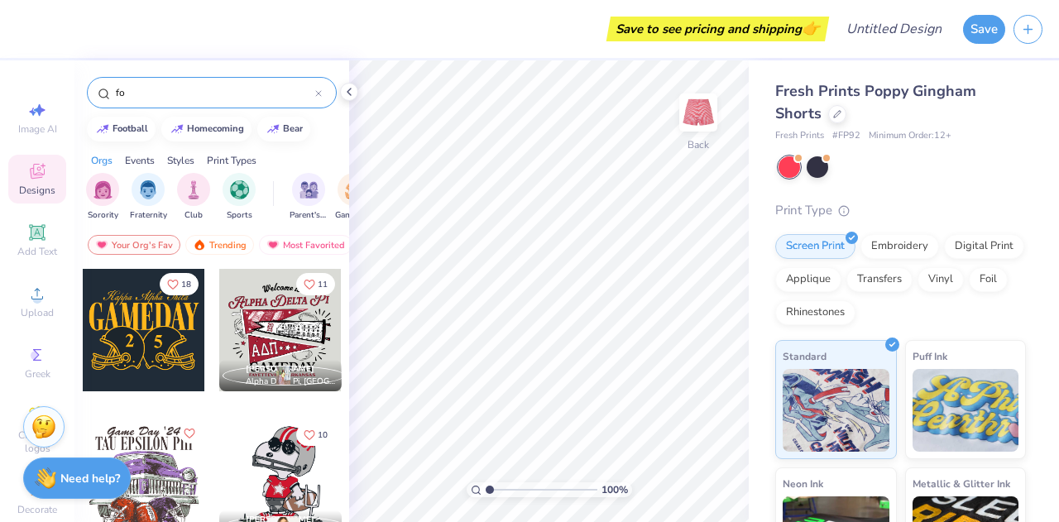  Describe the element at coordinates (988, 280) in the screenshot. I see `div: Foil` at that location.